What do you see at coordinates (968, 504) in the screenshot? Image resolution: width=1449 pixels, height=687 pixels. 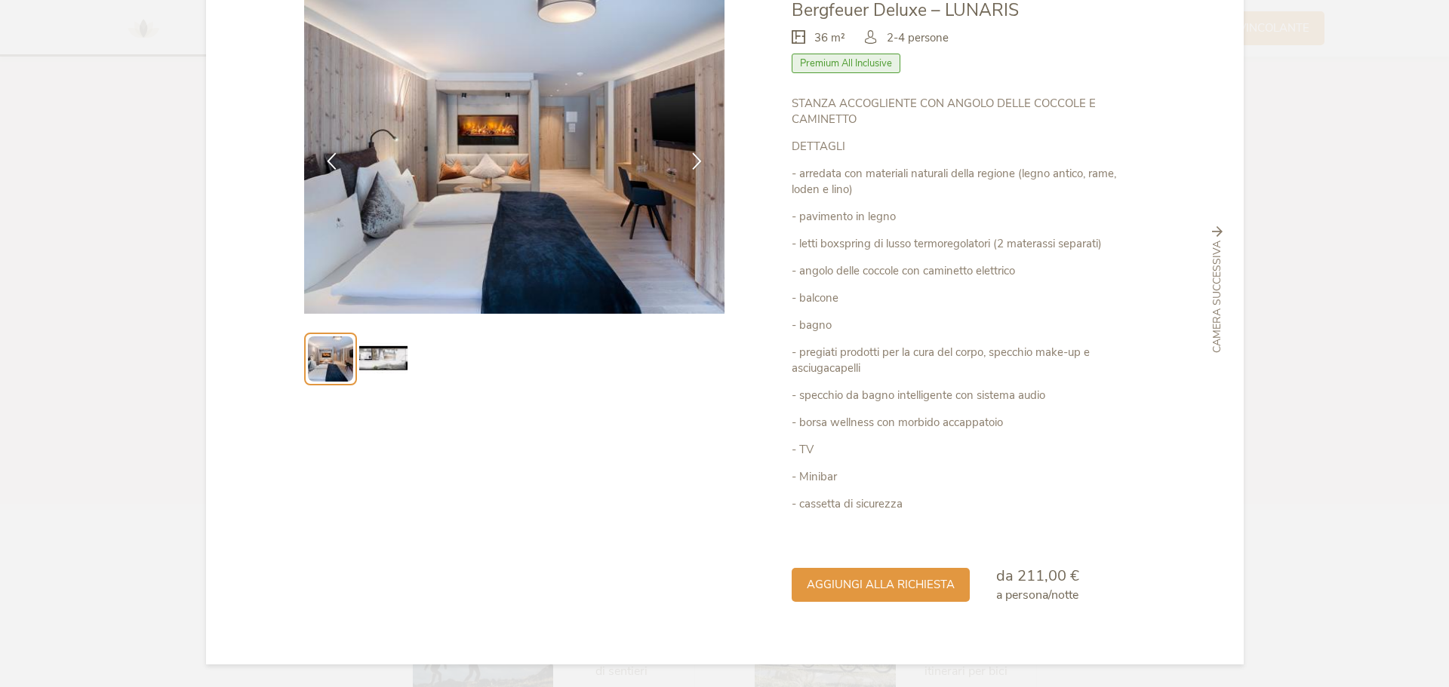 I see `p: - cassetta di sicurezza` at bounding box center [968, 504].